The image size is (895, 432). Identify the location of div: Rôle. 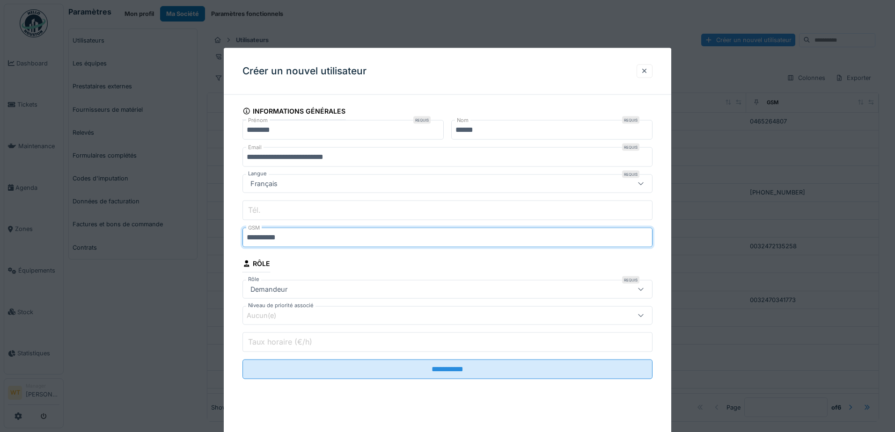
(256, 265).